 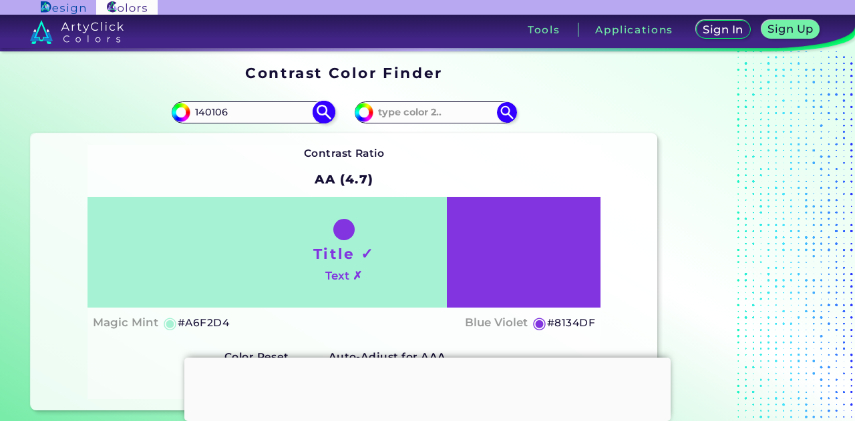 What do you see at coordinates (387, 357) in the screenshot?
I see `strong: Auto-Adjust for AAA` at bounding box center [387, 357].